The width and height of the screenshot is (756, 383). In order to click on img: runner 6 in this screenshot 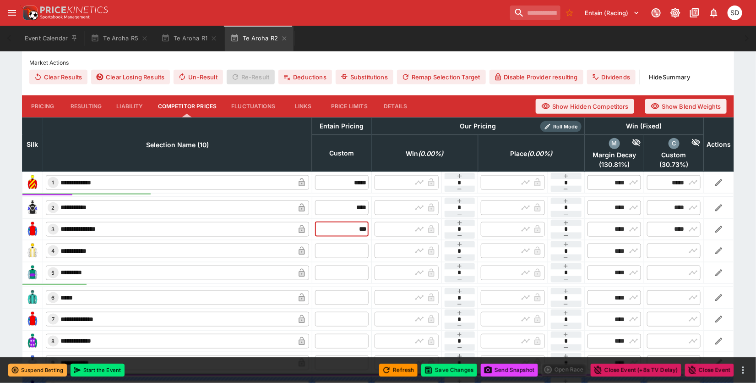, I will do `click(33, 297)`.